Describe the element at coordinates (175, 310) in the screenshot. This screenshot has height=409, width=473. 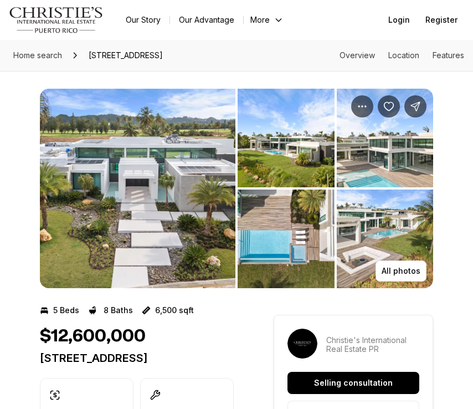
I see `p: 6,500 sqft` at that location.